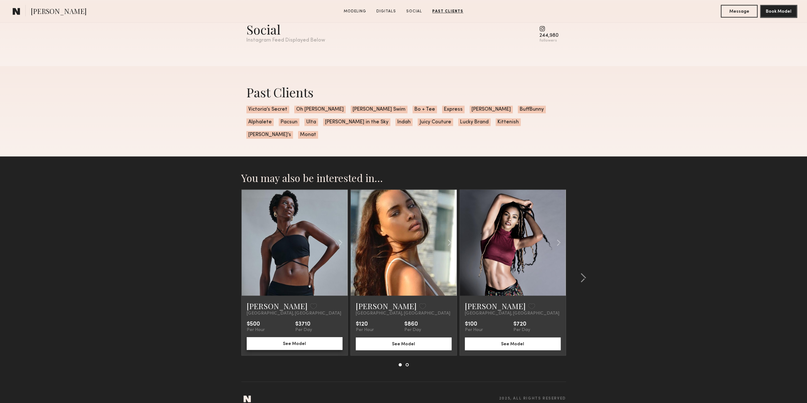 The width and height of the screenshot is (807, 403). Describe the element at coordinates (414, 11) in the screenshot. I see `a: Social` at that location.